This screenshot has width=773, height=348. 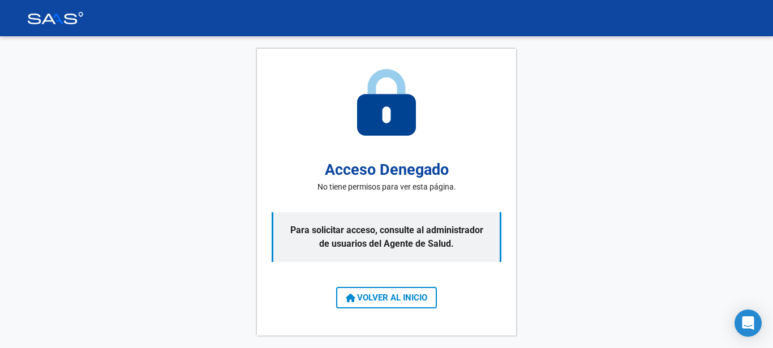 I want to click on h2: Acceso Denegado, so click(x=387, y=170).